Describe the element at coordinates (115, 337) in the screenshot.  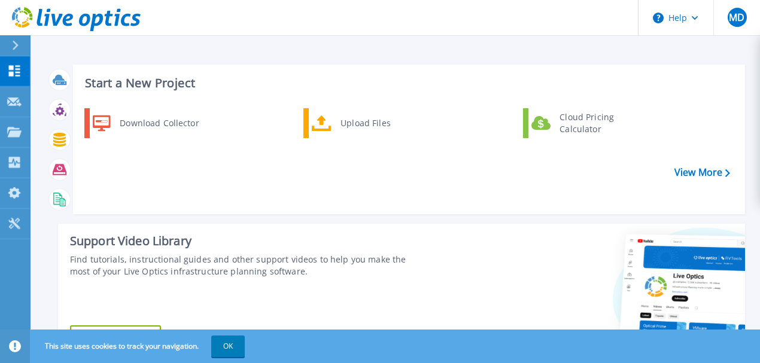
I see `a: Explore Now!` at that location.